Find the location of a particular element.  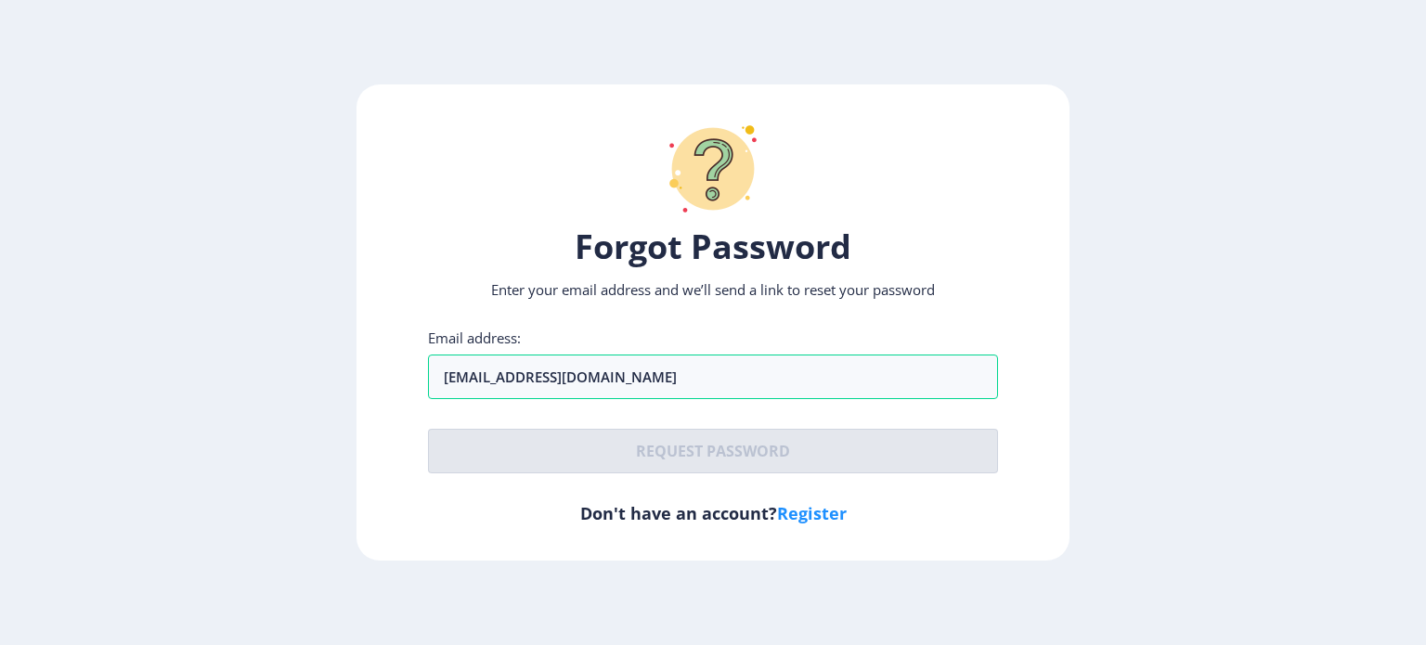

label: Email address: is located at coordinates (474, 338).